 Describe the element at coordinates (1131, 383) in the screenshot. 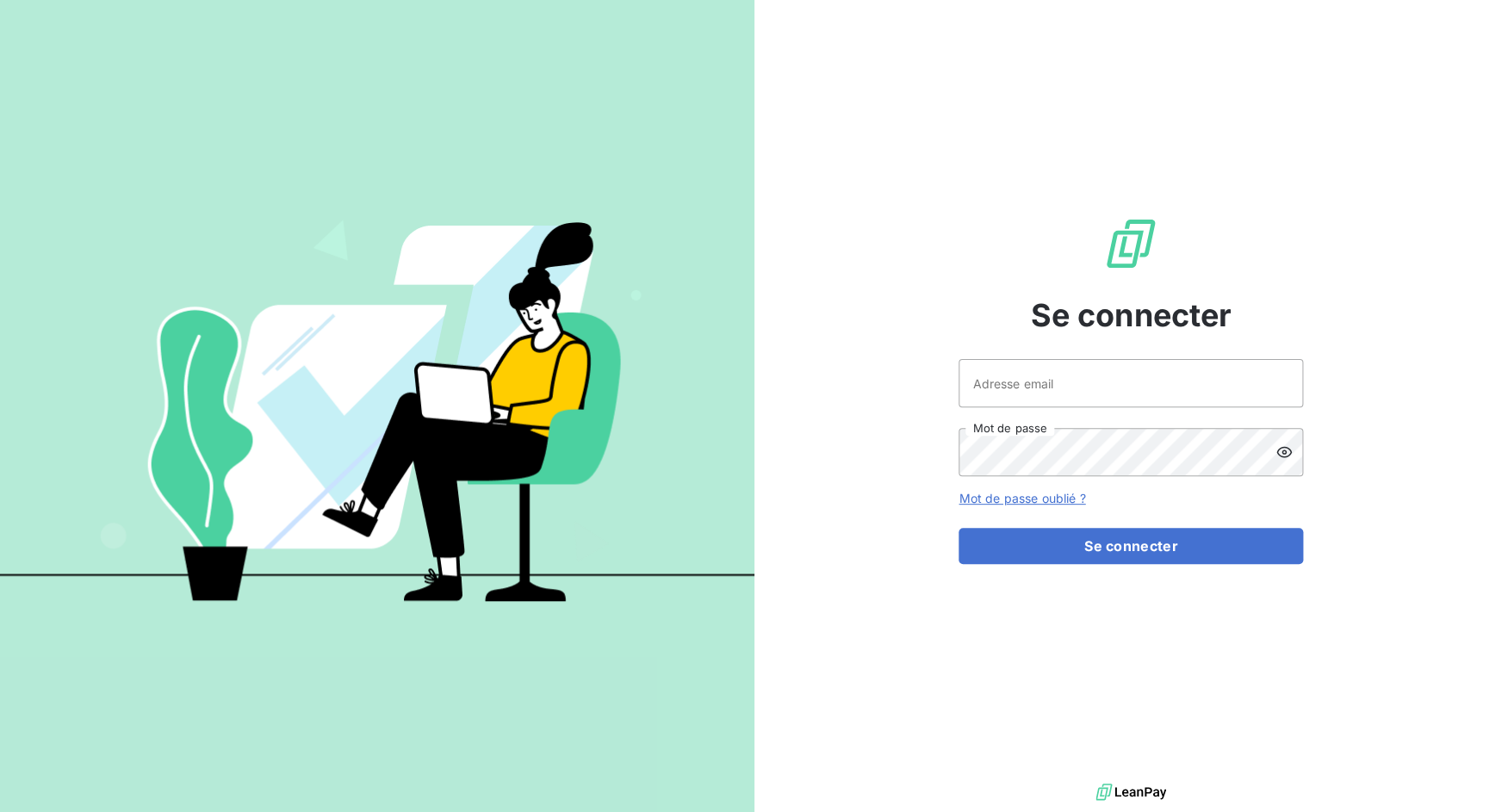

I see `input: placeholder` at that location.